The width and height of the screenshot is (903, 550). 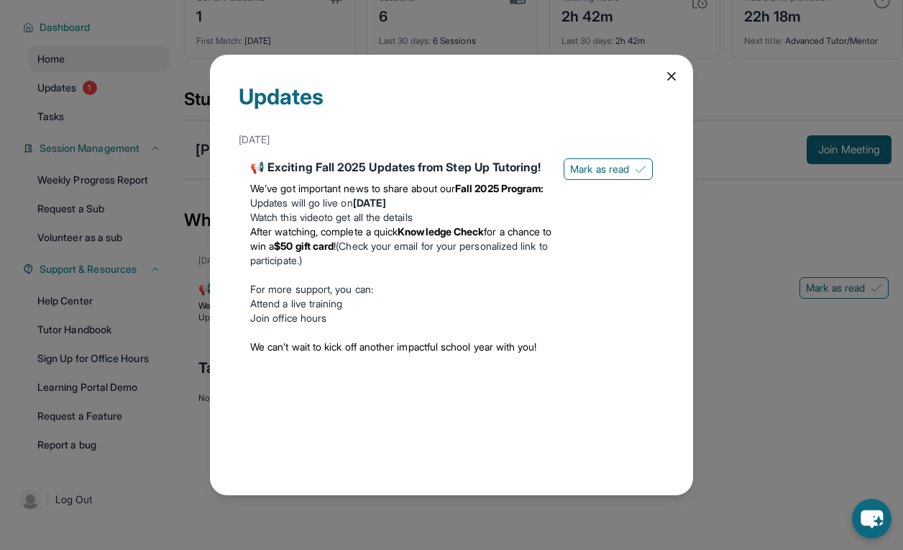 I want to click on li: to get all the details, so click(x=401, y=217).